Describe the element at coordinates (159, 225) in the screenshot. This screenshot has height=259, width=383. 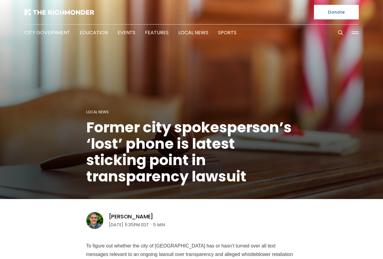
I see `span: 5 min` at that location.